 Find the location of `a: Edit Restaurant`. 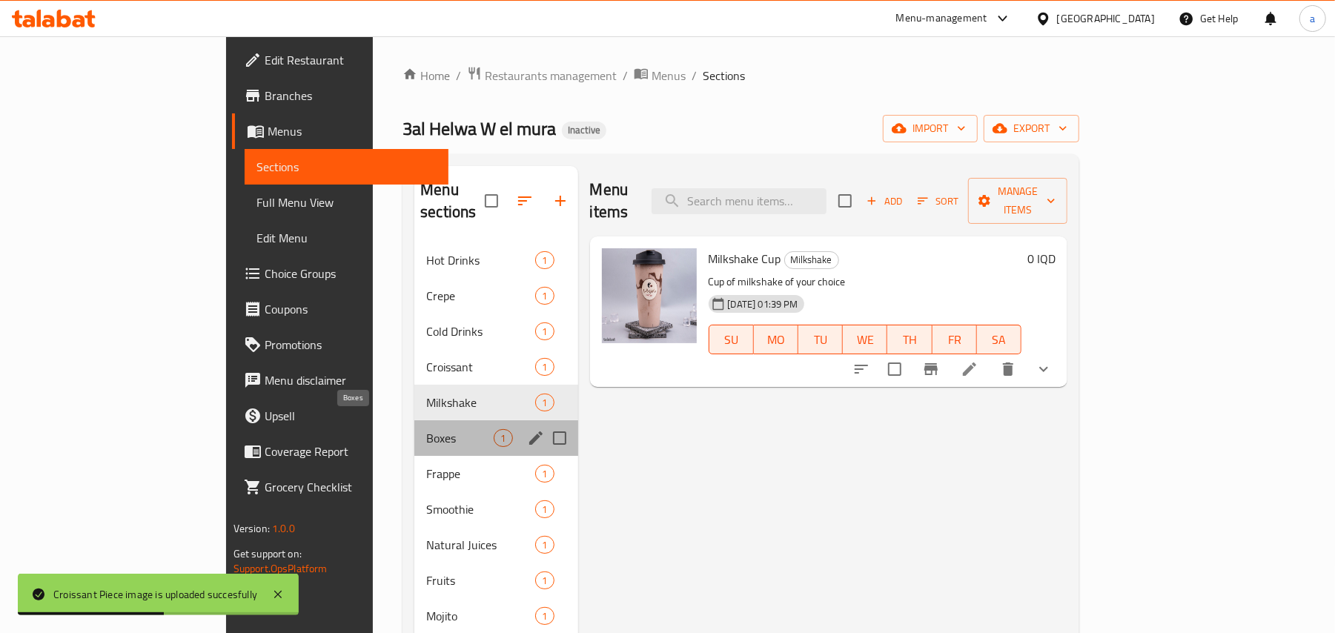

a: Edit Restaurant is located at coordinates (340, 60).